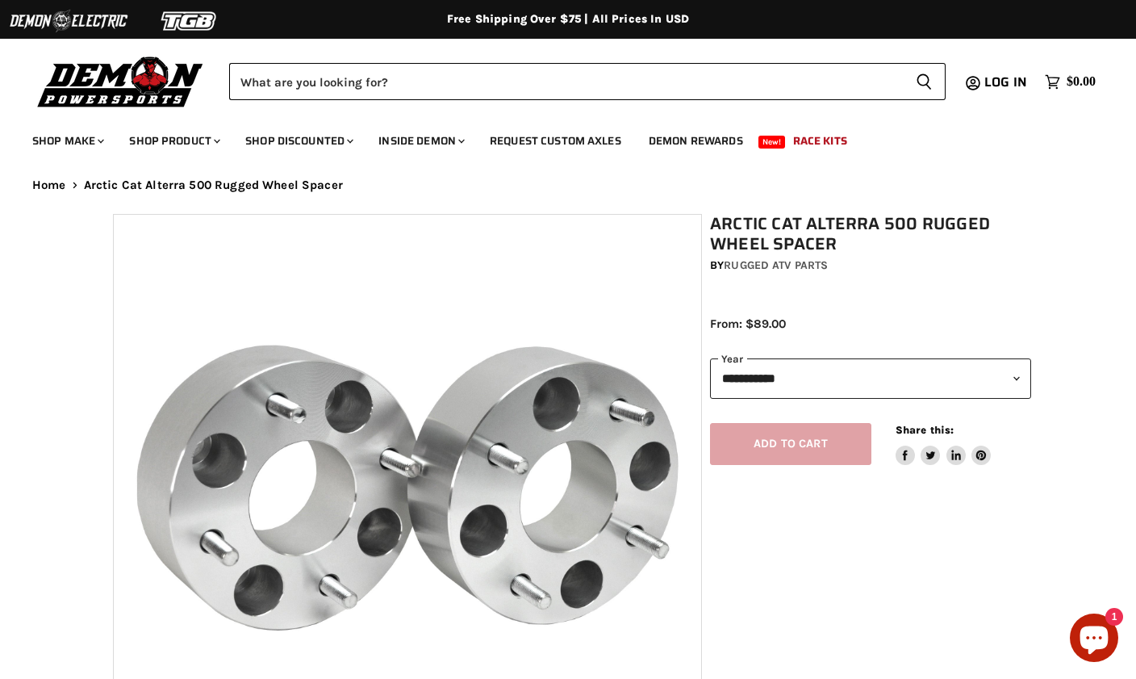 This screenshot has width=1136, height=679. What do you see at coordinates (67, 140) in the screenshot?
I see `a: Shop Make` at bounding box center [67, 140].